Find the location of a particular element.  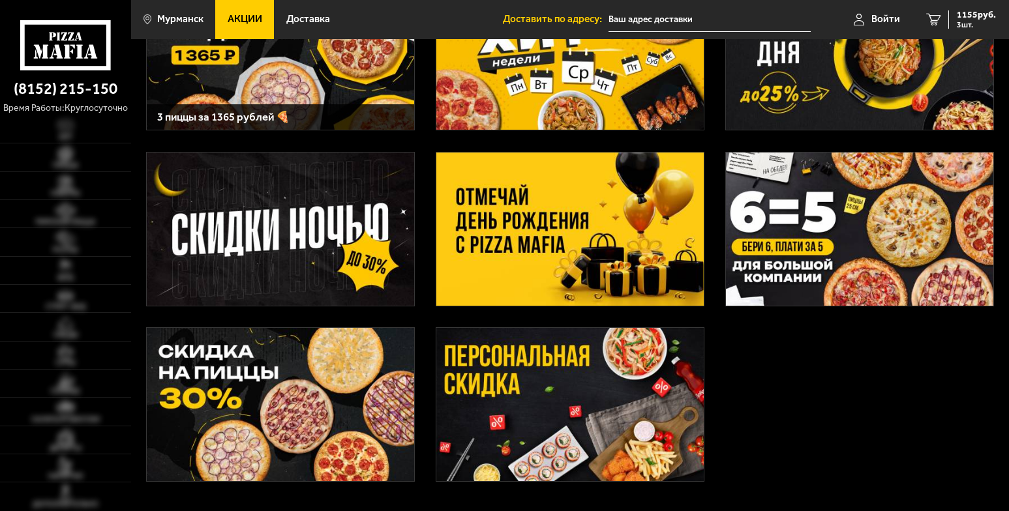

h3: 3 пиццы за 1365 рублей 🍕 is located at coordinates (280, 117).